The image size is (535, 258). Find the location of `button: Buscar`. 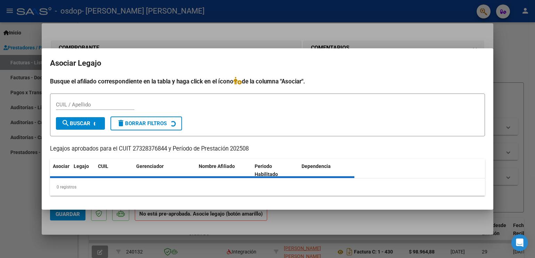

button: Buscar is located at coordinates (80, 123).